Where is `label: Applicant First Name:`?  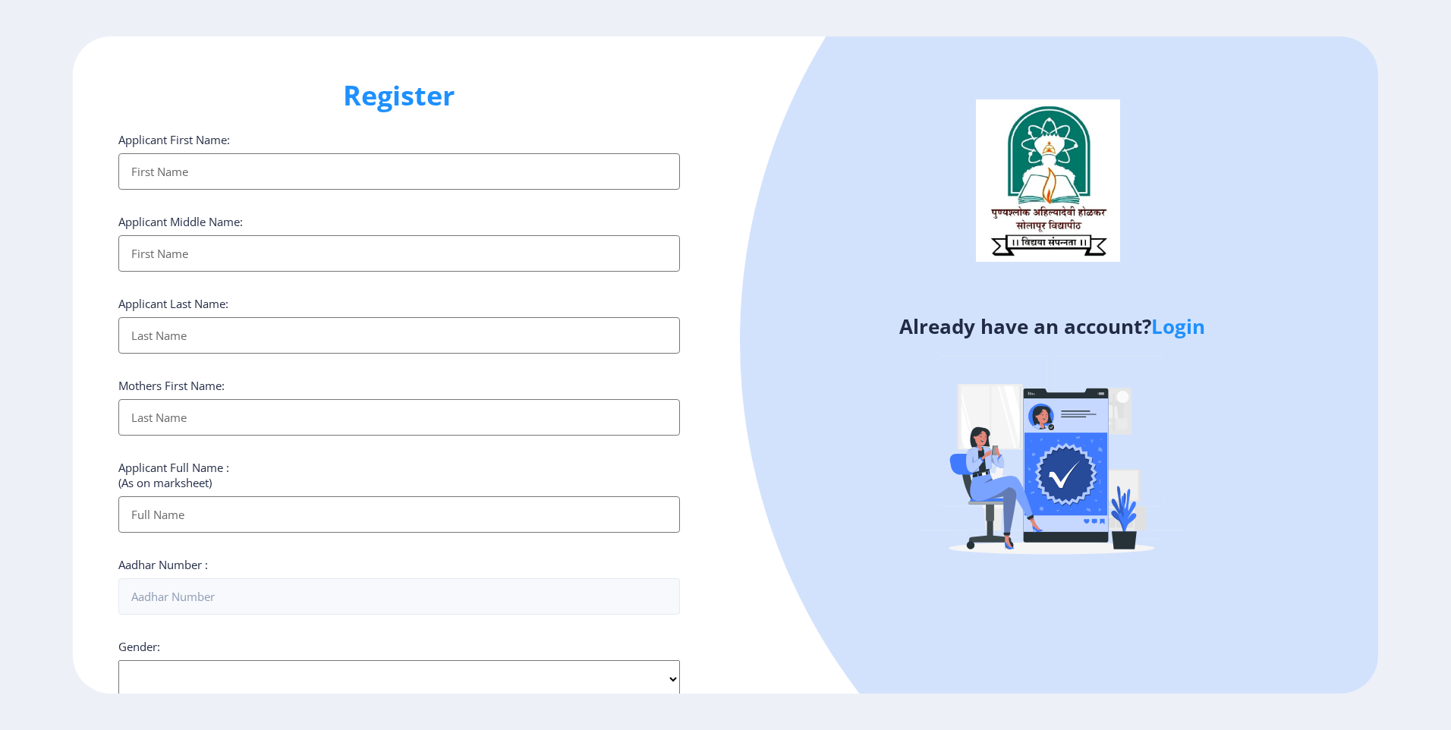
label: Applicant First Name: is located at coordinates (174, 140).